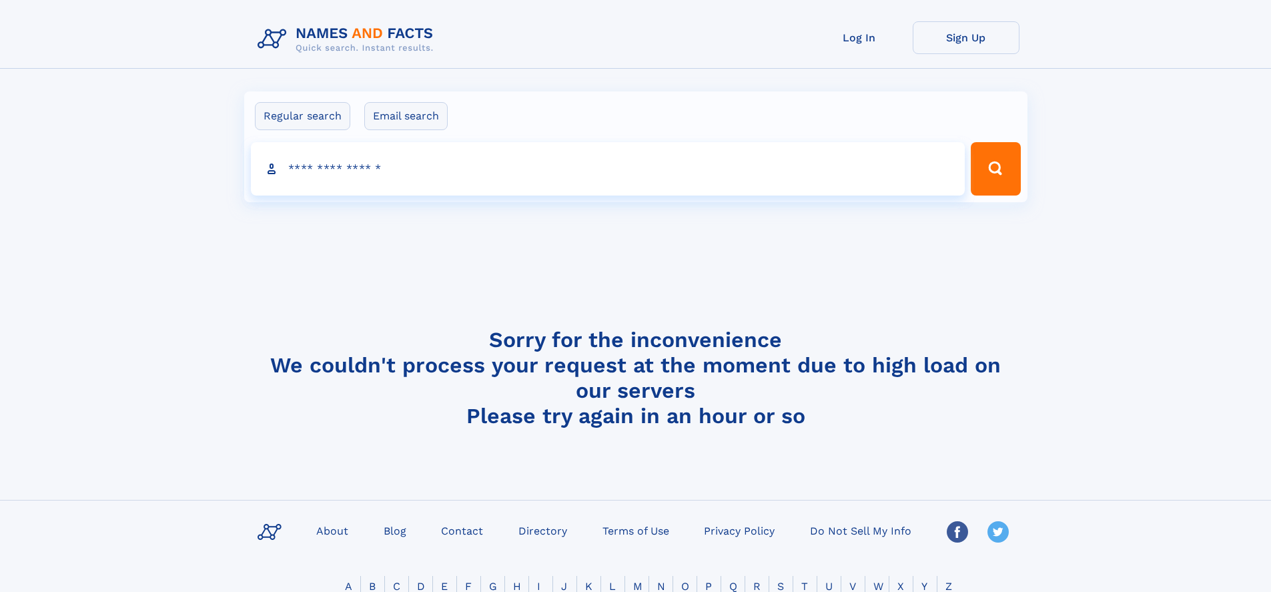  What do you see at coordinates (998, 532) in the screenshot?
I see `img: Twitter` at bounding box center [998, 532].